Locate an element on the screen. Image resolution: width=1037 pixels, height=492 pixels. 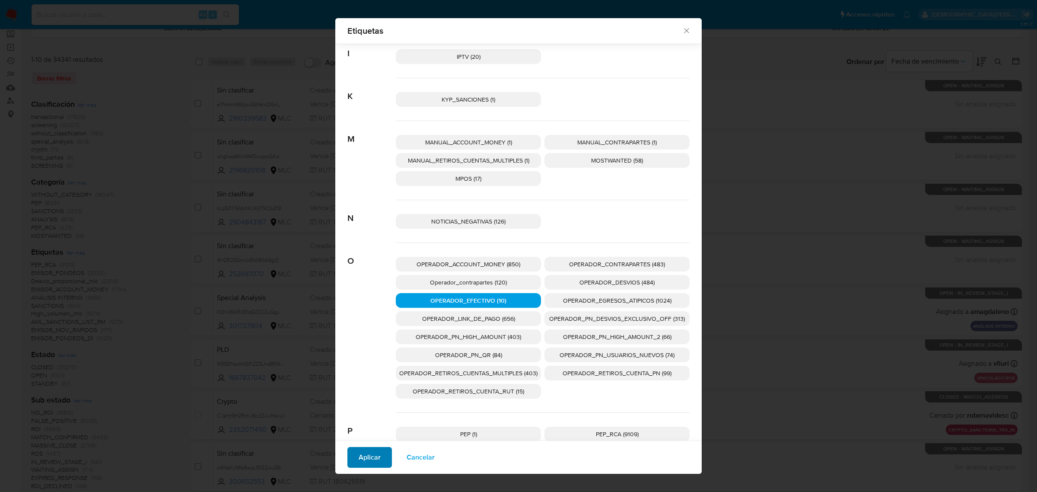
span: IPTV (20) is located at coordinates (468, 57).